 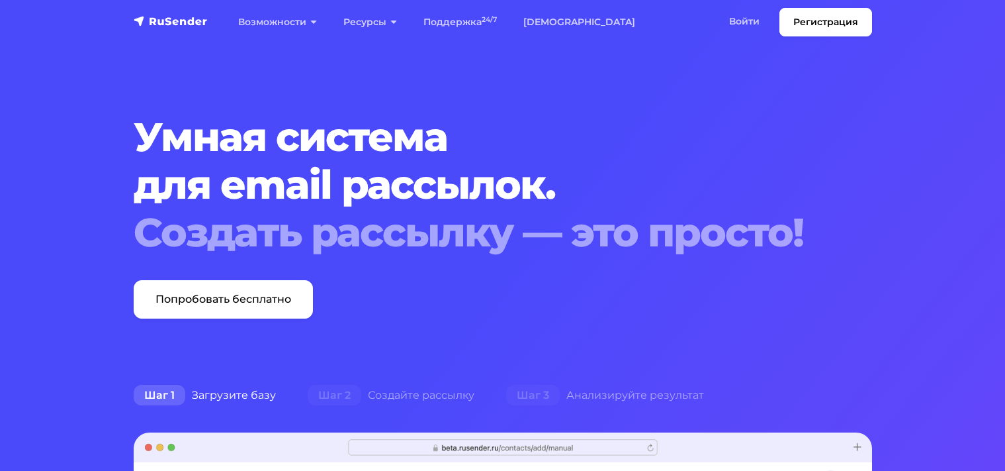 What do you see at coordinates (223, 299) in the screenshot?
I see `a: Попробовать бесплатно` at bounding box center [223, 299].